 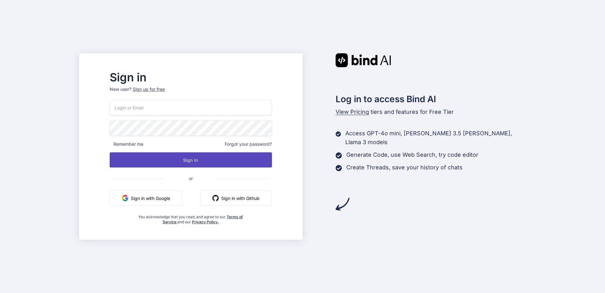 What do you see at coordinates (363, 60) in the screenshot?
I see `img: Bind AI logo` at bounding box center [363, 60].